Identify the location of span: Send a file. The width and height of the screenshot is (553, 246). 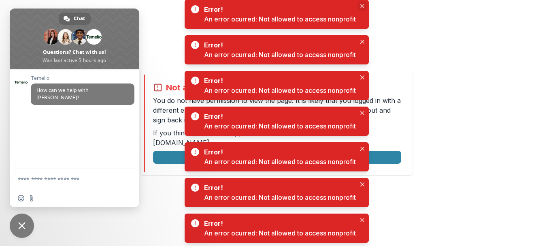
(32, 198).